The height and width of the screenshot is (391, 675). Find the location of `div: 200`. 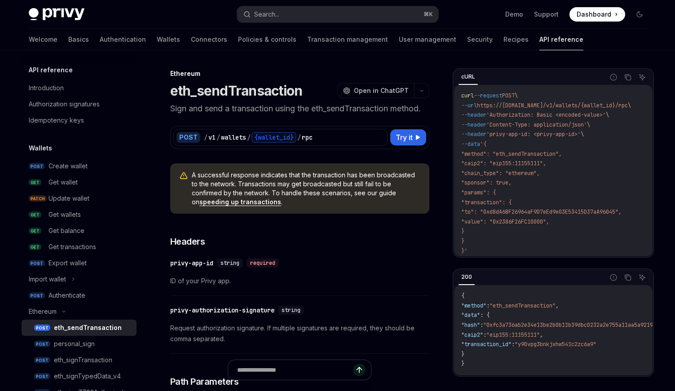

div: 200 is located at coordinates (467, 277).